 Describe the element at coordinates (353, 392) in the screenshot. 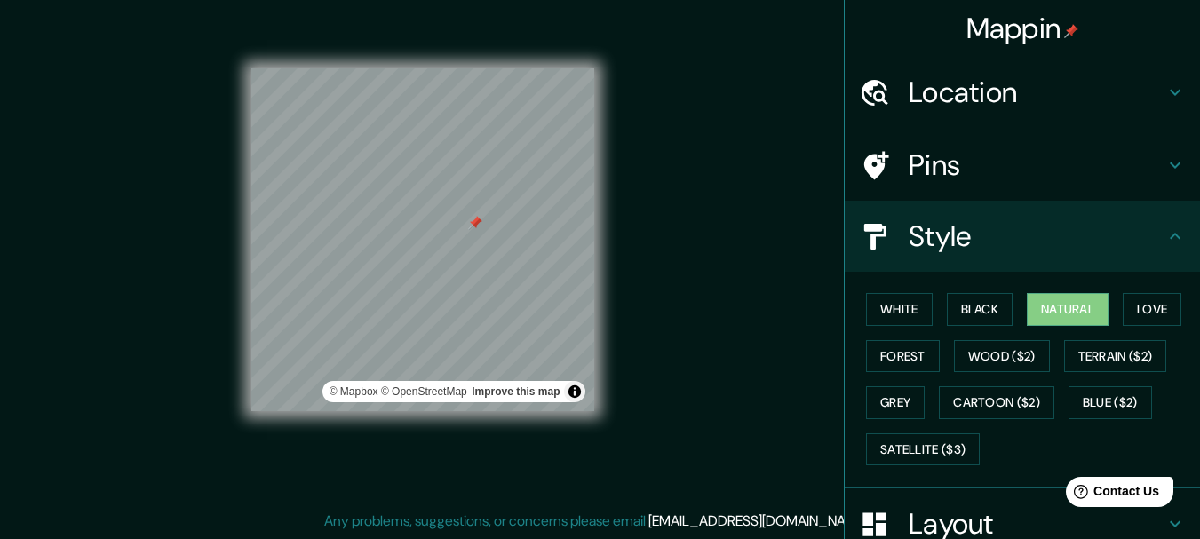

I see `a: Mapbox` at that location.